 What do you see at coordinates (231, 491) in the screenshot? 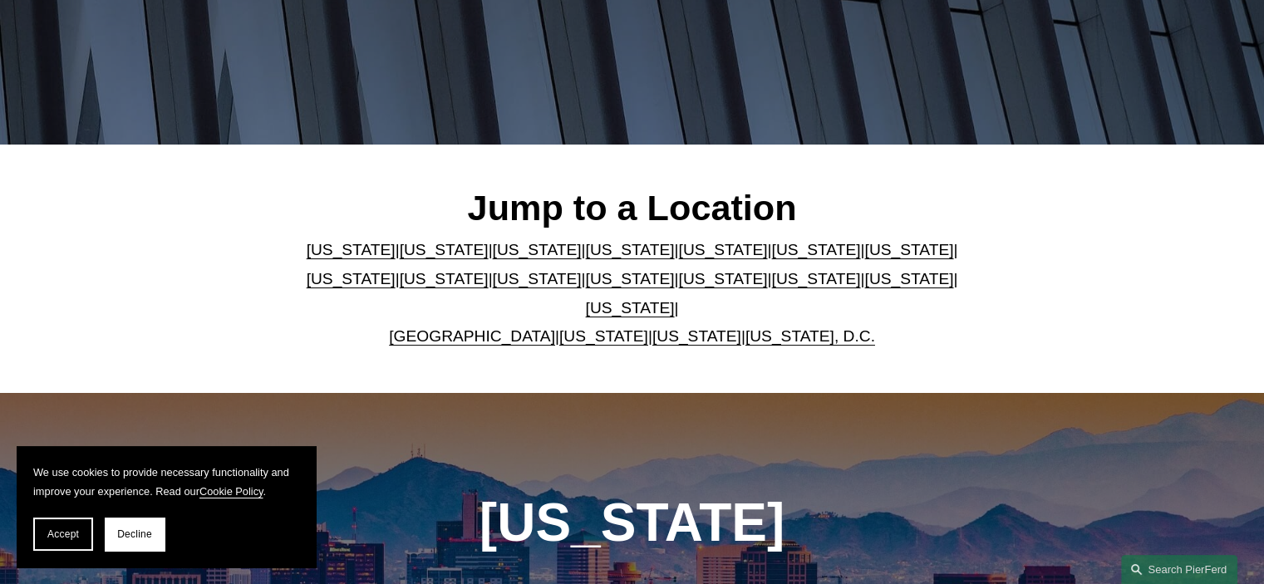
I see `a: Cookie Policy` at bounding box center [231, 491].